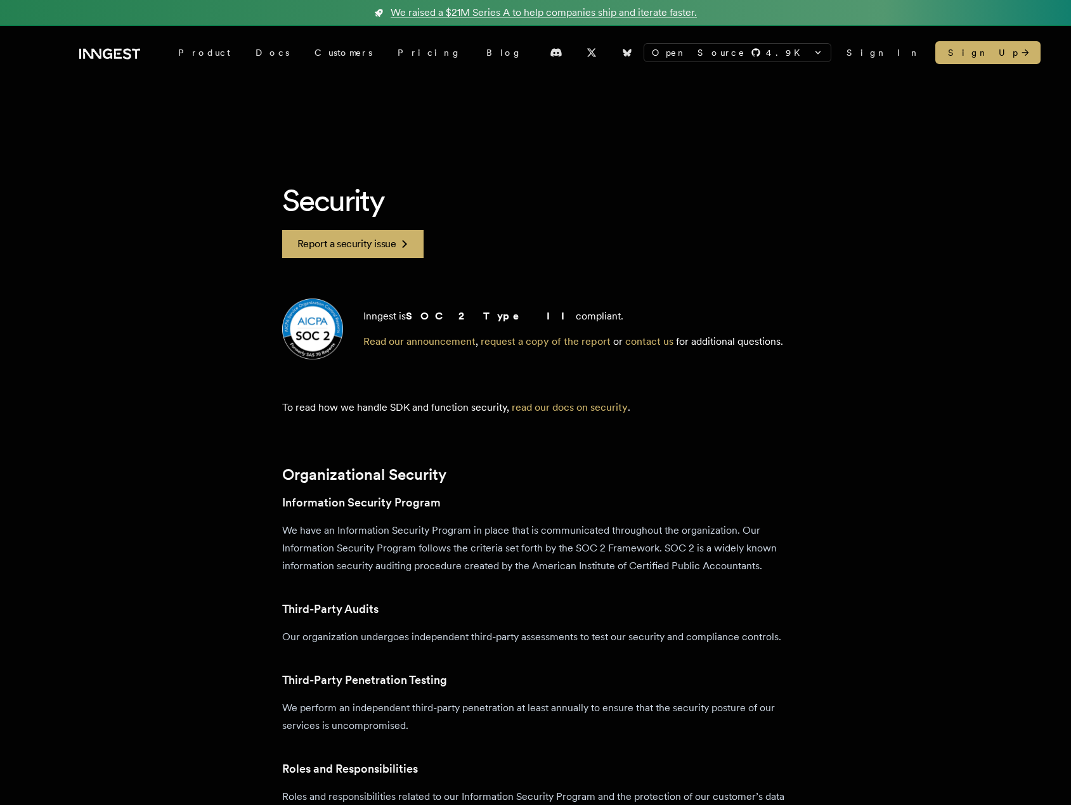 The image size is (1071, 805). Describe the element at coordinates (573, 316) in the screenshot. I see `p: Inngest is compliant.` at that location.